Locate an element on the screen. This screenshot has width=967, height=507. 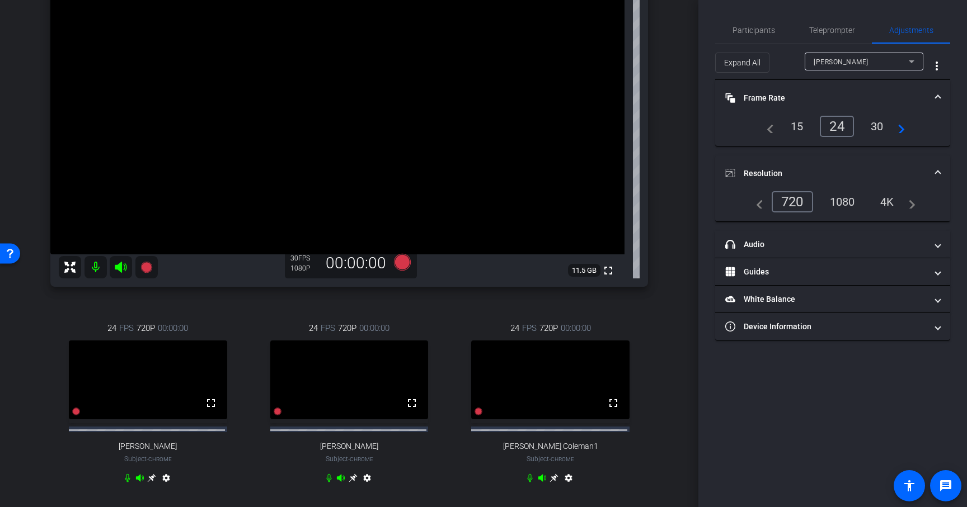
div: 1080P is located at coordinates (304, 269).